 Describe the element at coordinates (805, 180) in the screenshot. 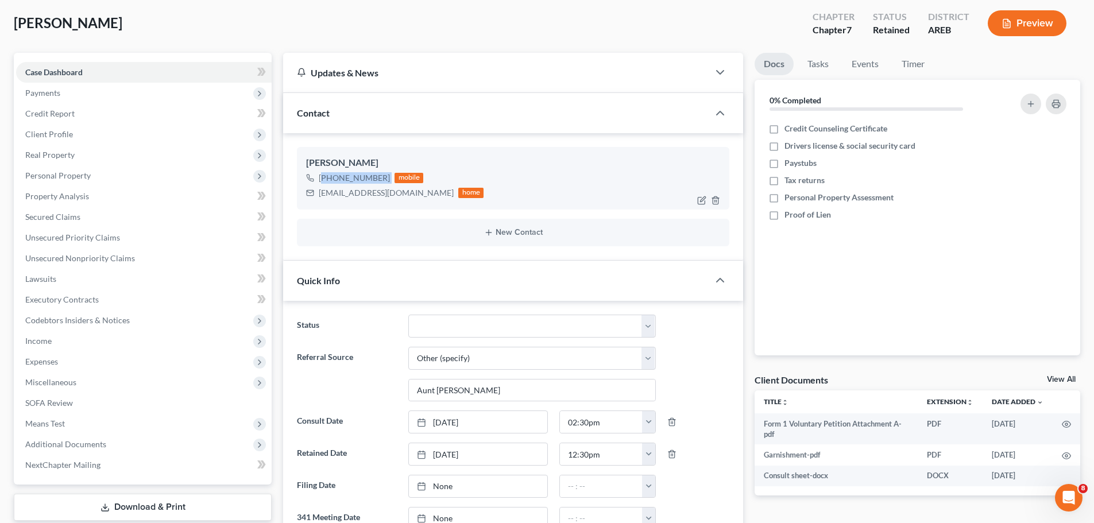

I see `span: Tax returns` at that location.